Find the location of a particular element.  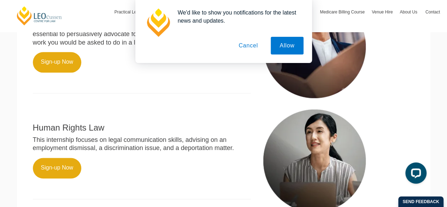

p: This internship focuses on legal communication skills, advising on an employment dismissal, a dis... is located at coordinates (142, 144).